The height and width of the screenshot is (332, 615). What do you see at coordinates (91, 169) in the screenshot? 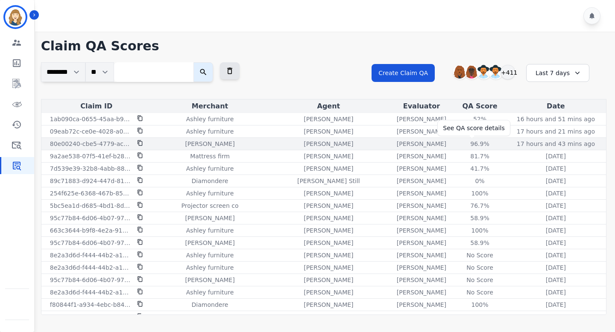
I see `p: 7d539e39-32b8-4abb-88dc-2b2d5e29ea5b` at bounding box center [91, 169].